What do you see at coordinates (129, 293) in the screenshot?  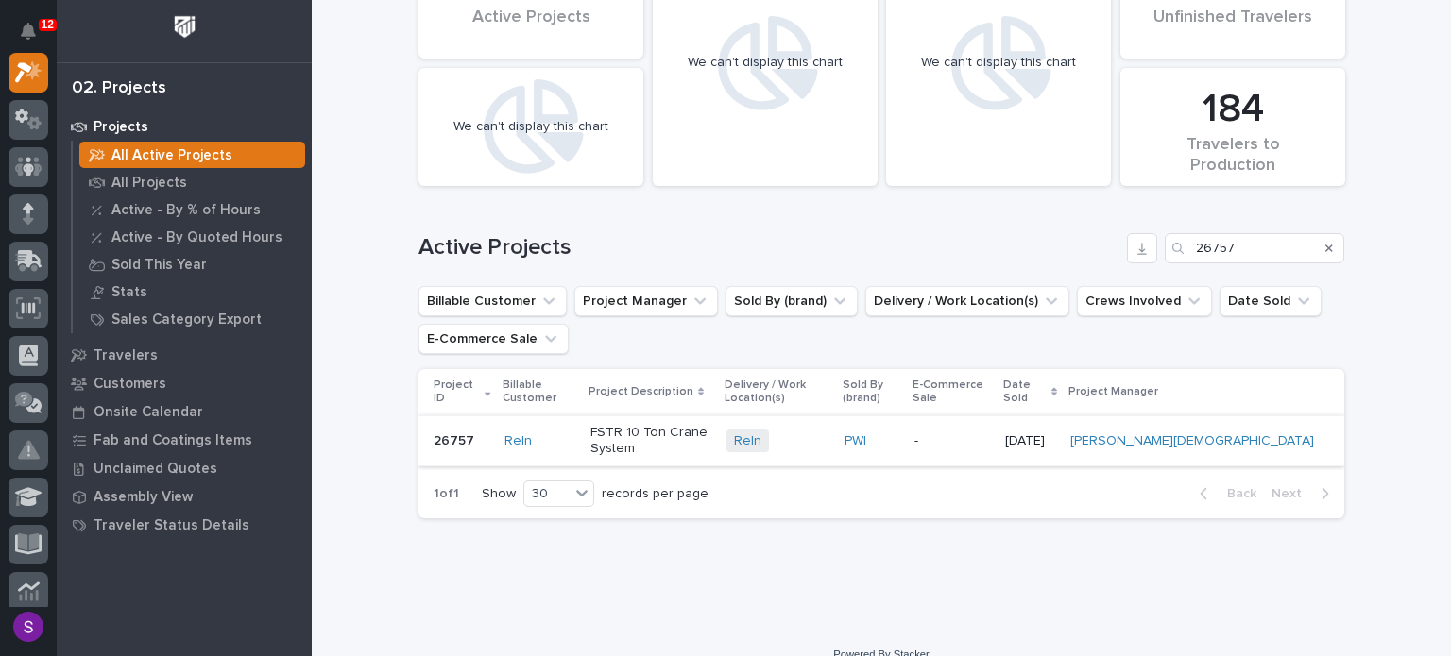 I see `p: Stats` at bounding box center [129, 293].